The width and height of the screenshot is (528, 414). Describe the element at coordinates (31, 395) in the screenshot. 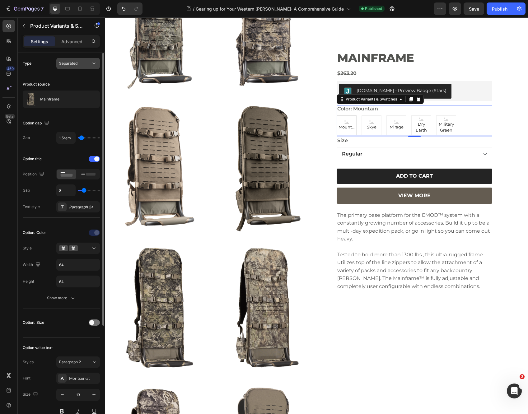

I see `div: Size` at that location.